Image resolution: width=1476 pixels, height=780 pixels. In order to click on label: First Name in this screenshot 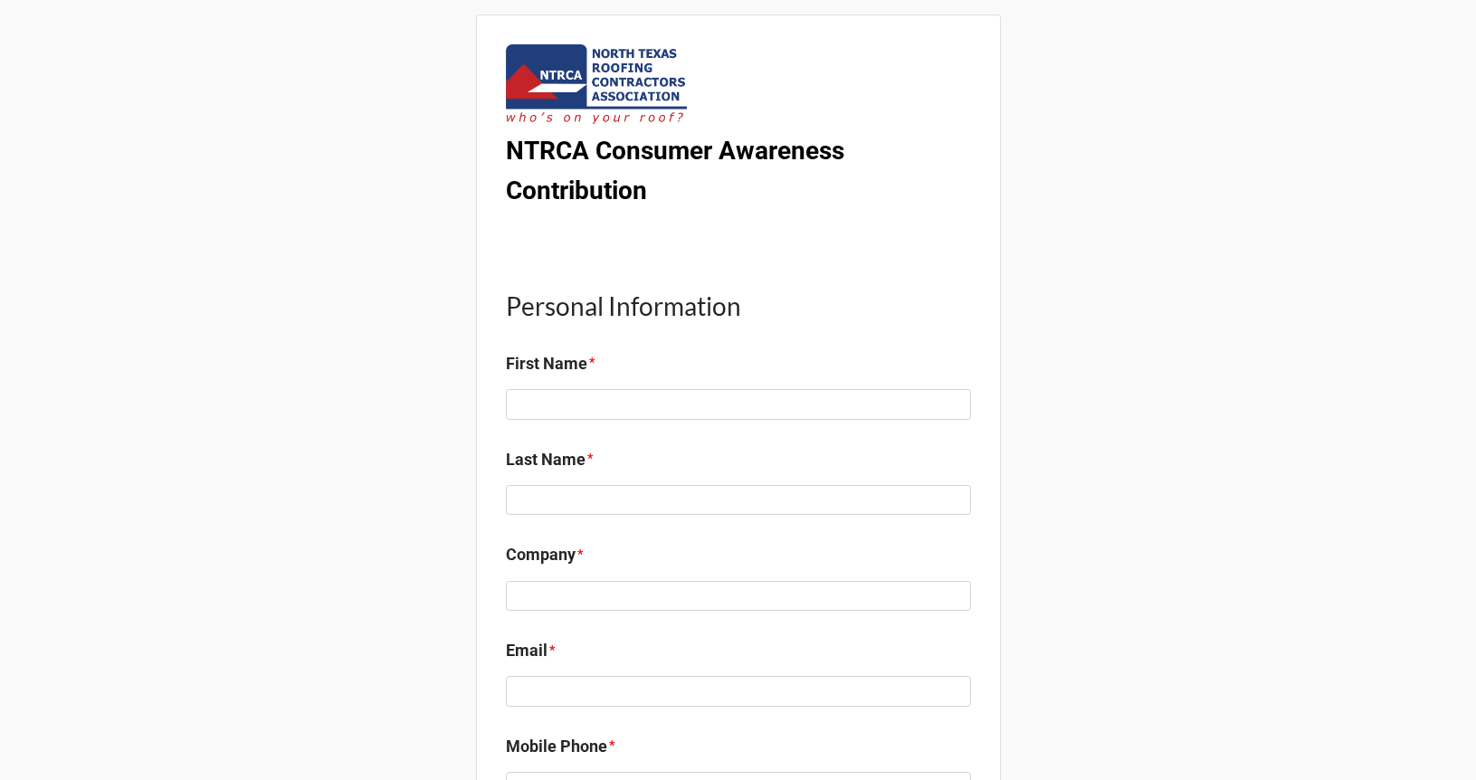, I will do `click(547, 364)`.